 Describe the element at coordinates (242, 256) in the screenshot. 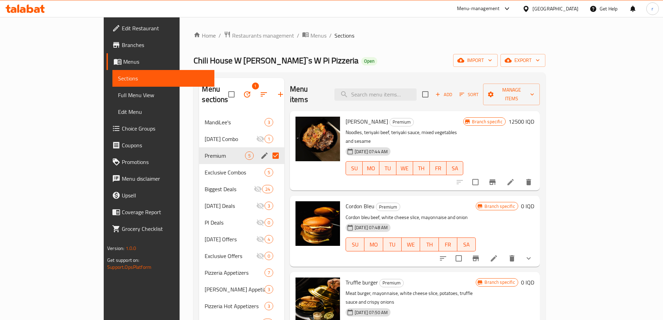

I see `div: Exclusive Offers0` at that location.